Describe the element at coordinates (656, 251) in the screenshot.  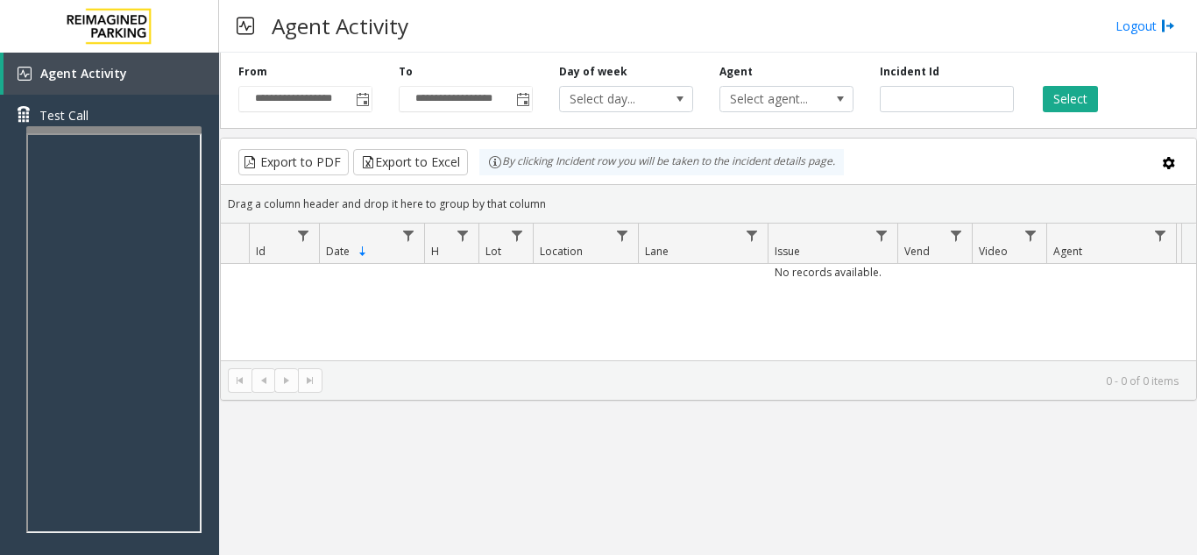
I see `span: Lane` at that location.